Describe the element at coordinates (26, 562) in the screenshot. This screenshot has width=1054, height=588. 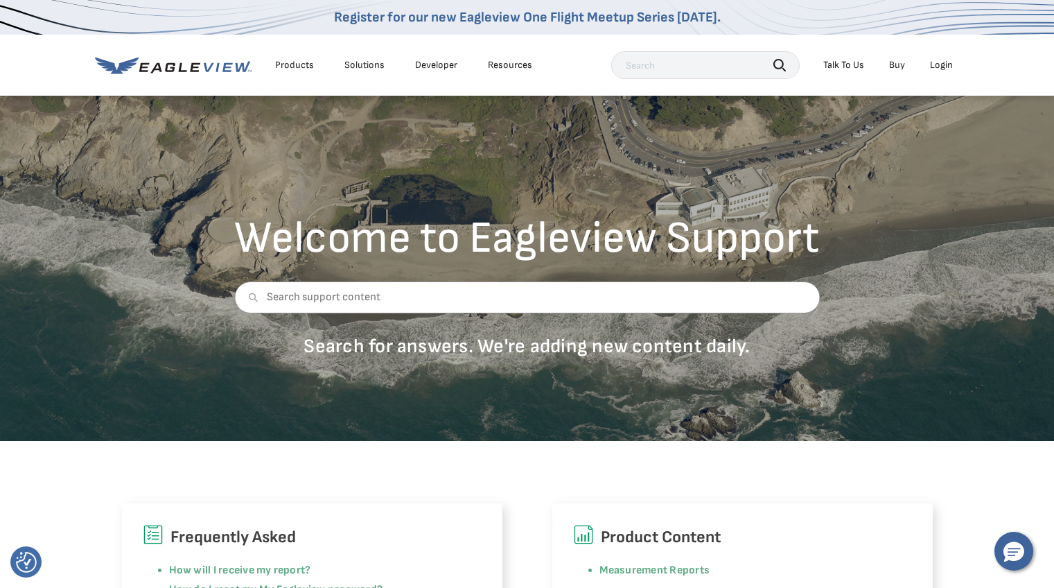
I see `button: Consent Preferences` at that location.